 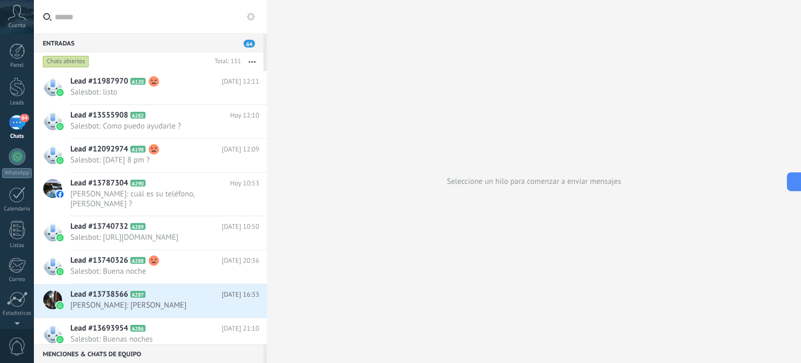 What do you see at coordinates (155, 126) in the screenshot?
I see `span: Salesbot: Como puedo ayudarle ?` at bounding box center [155, 126].